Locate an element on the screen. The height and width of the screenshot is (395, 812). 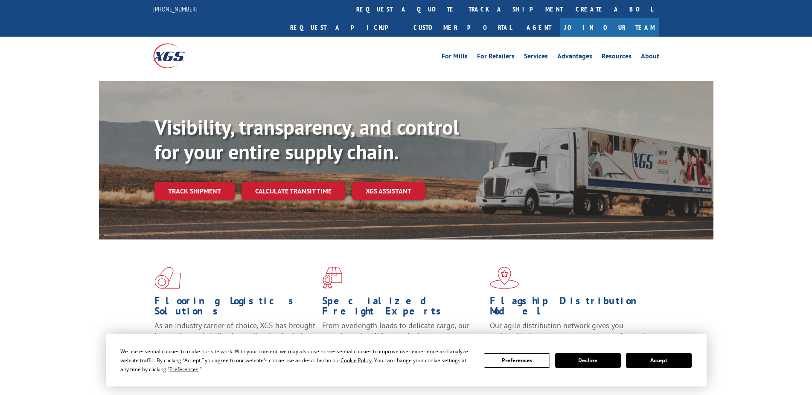
span: Cookie Policy is located at coordinates (356, 360).